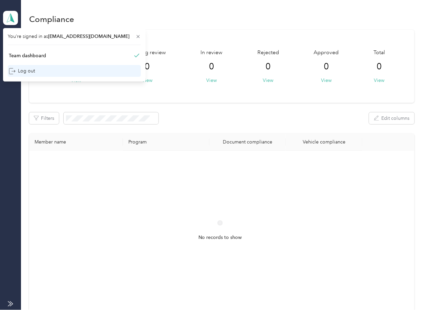 The height and width of the screenshot is (310, 426). Describe the element at coordinates (324, 142) in the screenshot. I see `div: Vehicle compliance` at that location.